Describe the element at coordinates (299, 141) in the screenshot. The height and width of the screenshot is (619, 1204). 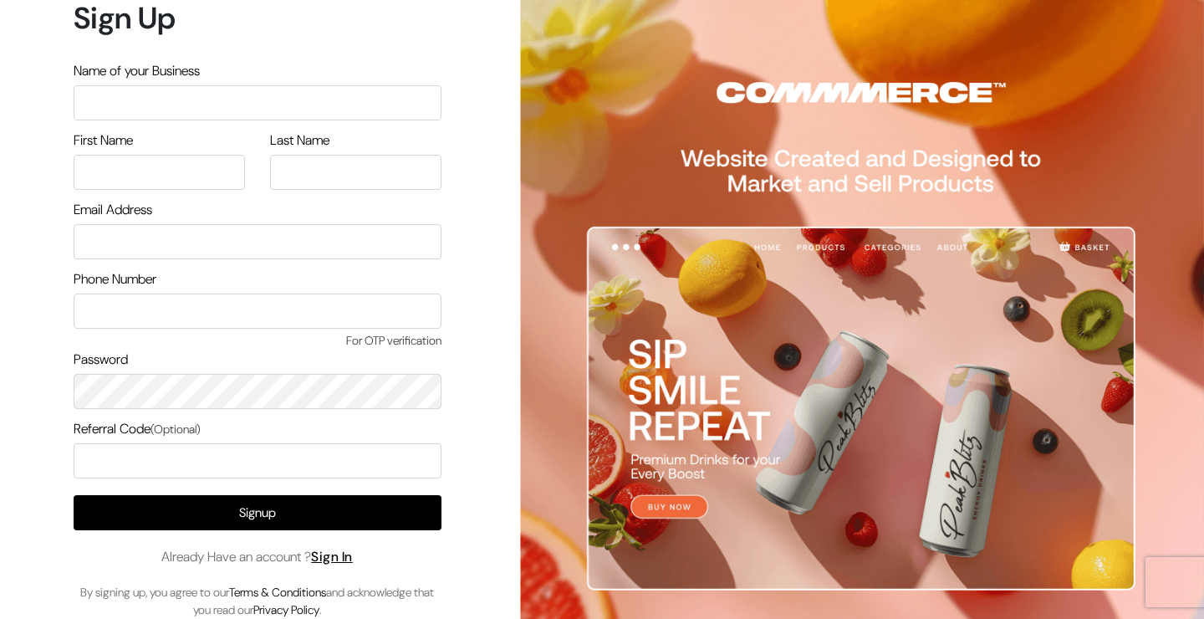
I see `label: Last Name` at that location.